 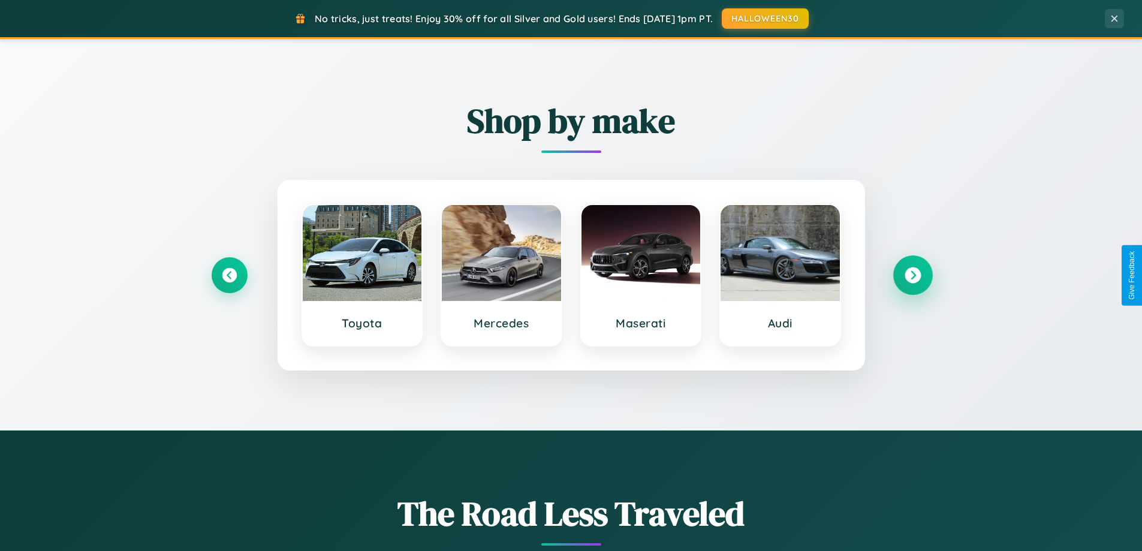 I want to click on h1: The Road Less Traveled, so click(x=571, y=513).